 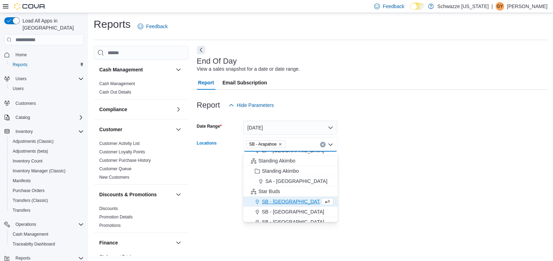 What do you see at coordinates (30, 151) in the screenshot?
I see `a: Adjustments (beta)` at bounding box center [30, 151].